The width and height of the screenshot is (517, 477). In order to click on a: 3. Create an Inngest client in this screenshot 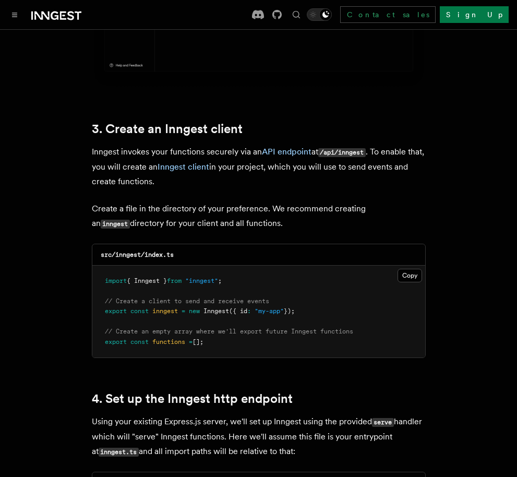, I will do `click(167, 129)`.